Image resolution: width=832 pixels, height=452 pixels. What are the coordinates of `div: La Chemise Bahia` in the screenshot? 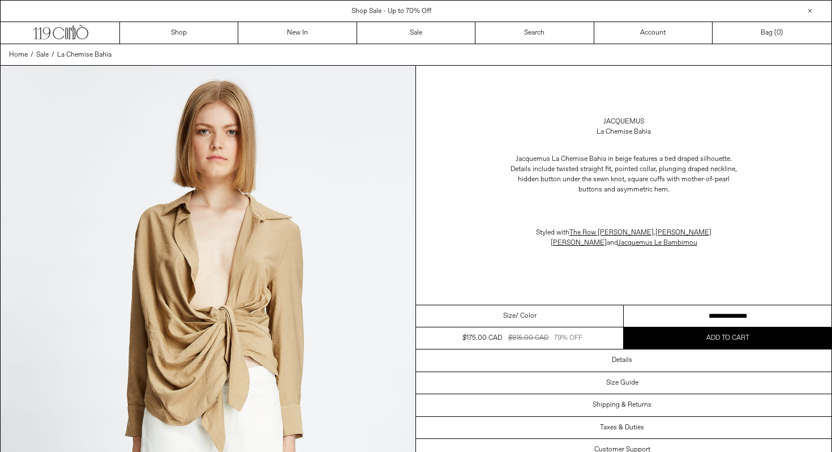 It's located at (624, 132).